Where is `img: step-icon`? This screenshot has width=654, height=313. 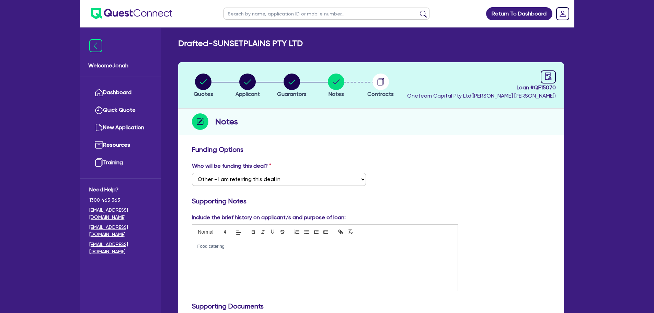
img: step-icon is located at coordinates (200, 121).